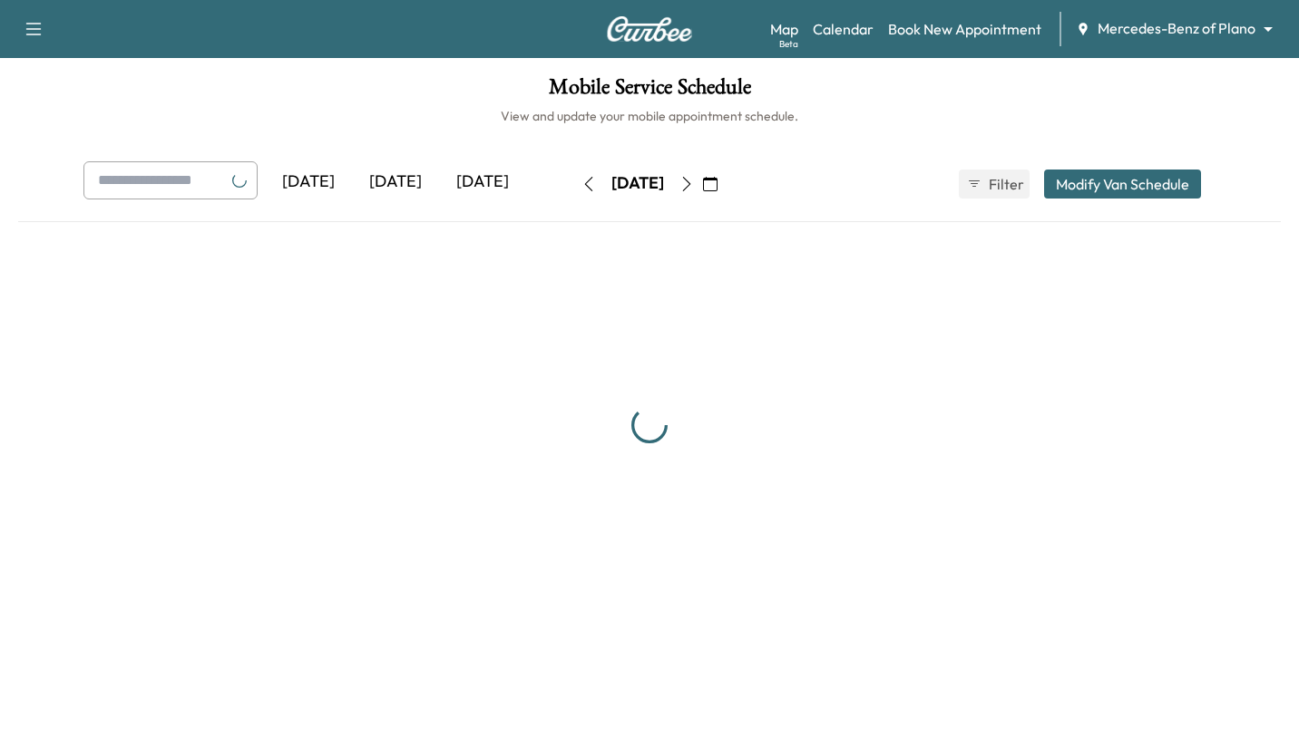 The image size is (1299, 756). Describe the element at coordinates (964, 29) in the screenshot. I see `a: Book New Appointment` at that location.